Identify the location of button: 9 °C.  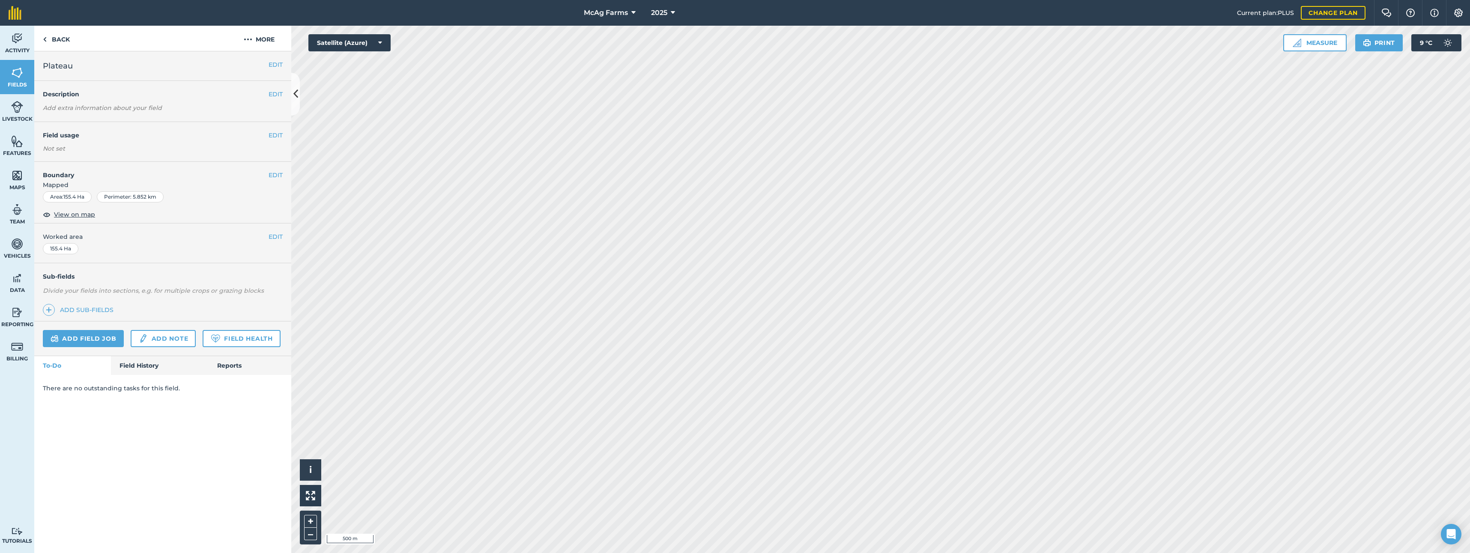
(1436, 43).